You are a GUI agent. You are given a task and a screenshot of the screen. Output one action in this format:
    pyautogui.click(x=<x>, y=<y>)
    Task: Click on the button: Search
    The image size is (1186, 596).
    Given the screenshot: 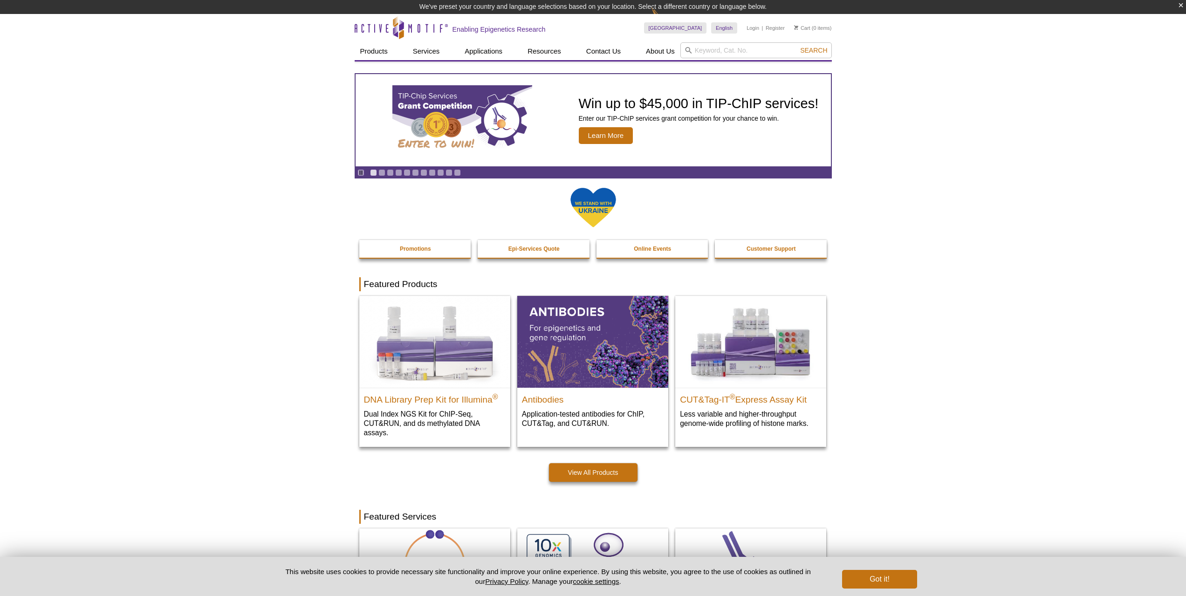 What is the action you would take?
    pyautogui.click(x=814, y=50)
    